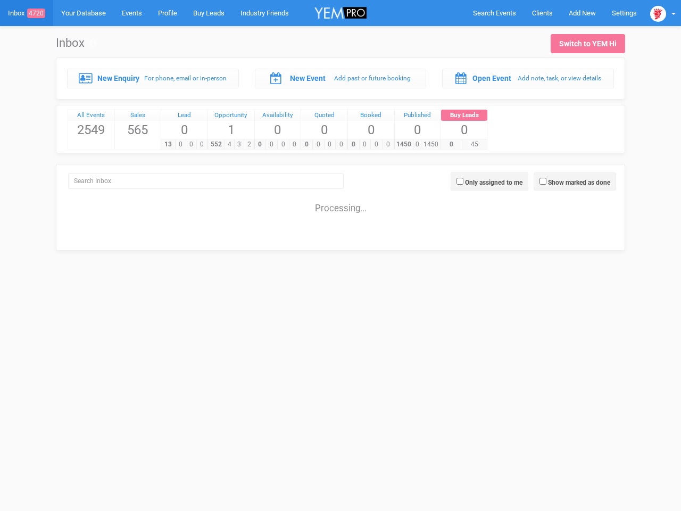  I want to click on span: 565, so click(138, 130).